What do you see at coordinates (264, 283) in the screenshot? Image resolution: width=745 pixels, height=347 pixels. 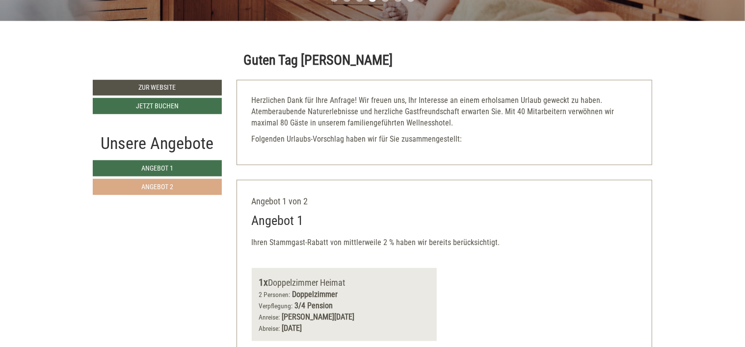 I see `b: 1x` at bounding box center [264, 283].